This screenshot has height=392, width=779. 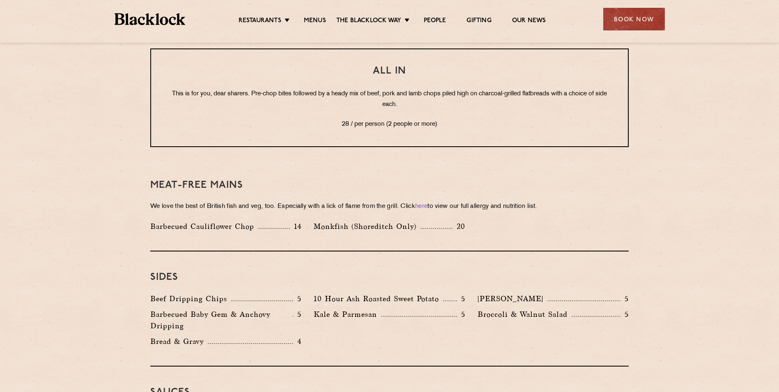 I want to click on h3: Meat-Free mains, so click(x=389, y=185).